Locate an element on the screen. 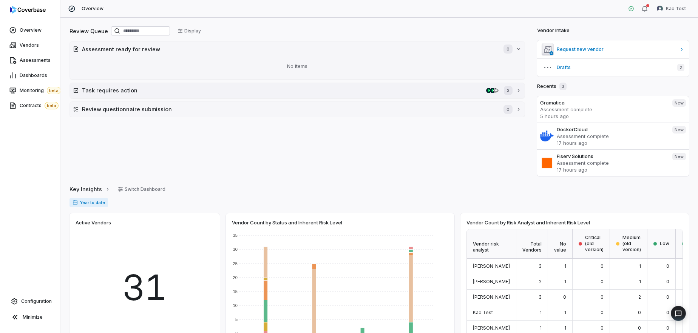 The width and height of the screenshot is (698, 333). svg: Date range for report is located at coordinates (75, 203).